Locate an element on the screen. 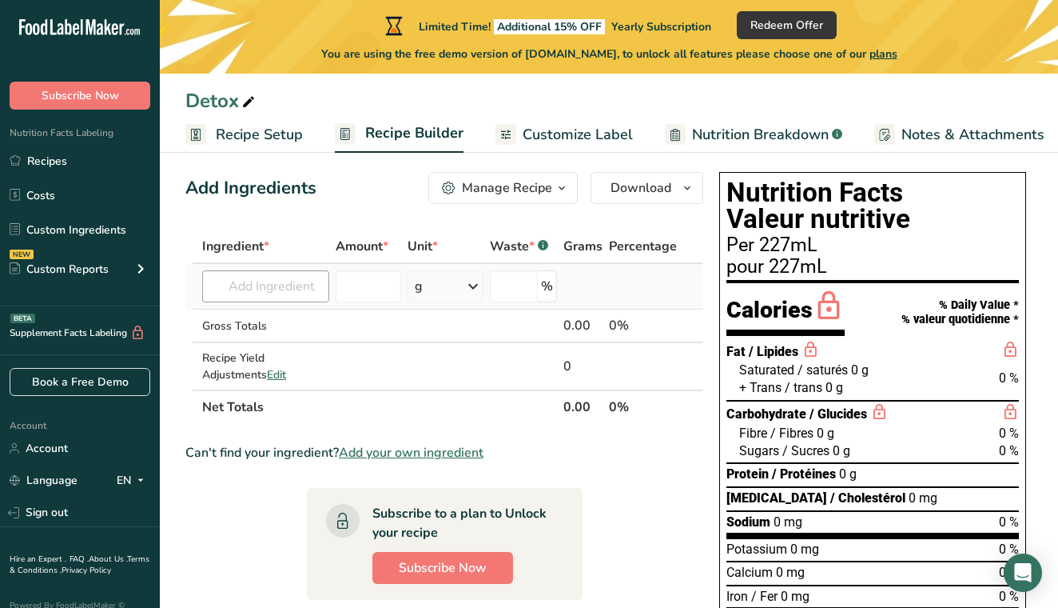 The height and width of the screenshot is (608, 1058). a: FAQ . is located at coordinates (79, 559).